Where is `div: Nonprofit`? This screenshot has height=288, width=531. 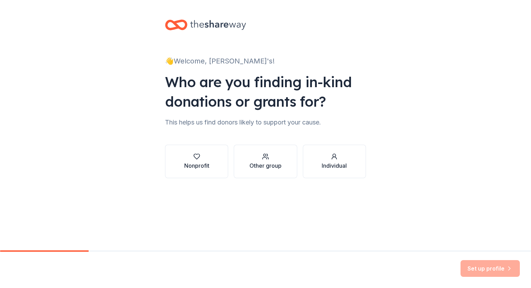 div: Nonprofit is located at coordinates (197, 166).